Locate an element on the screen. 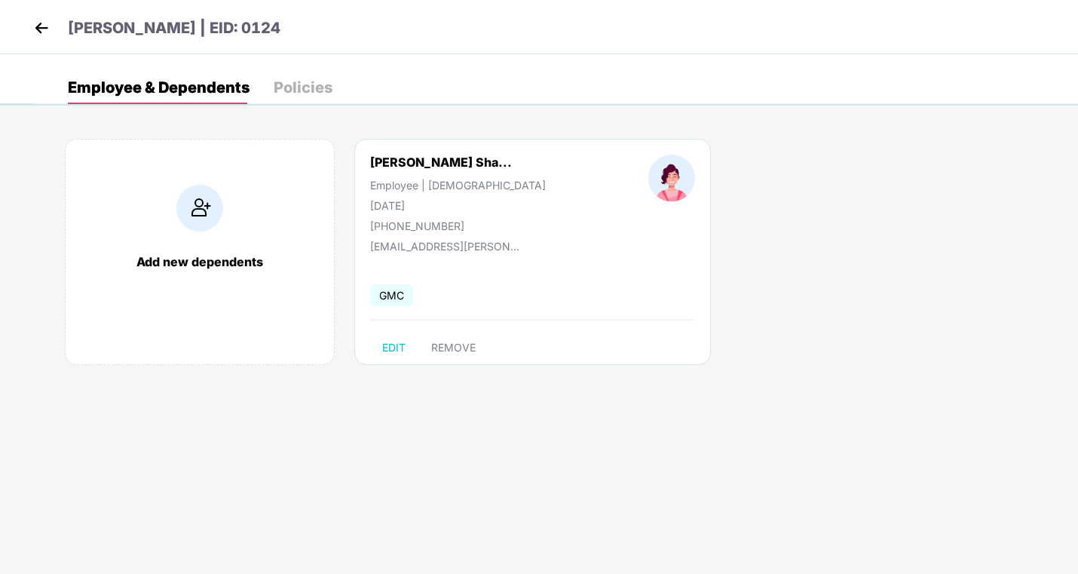 The height and width of the screenshot is (574, 1078). span: EDIT is located at coordinates (393, 347).